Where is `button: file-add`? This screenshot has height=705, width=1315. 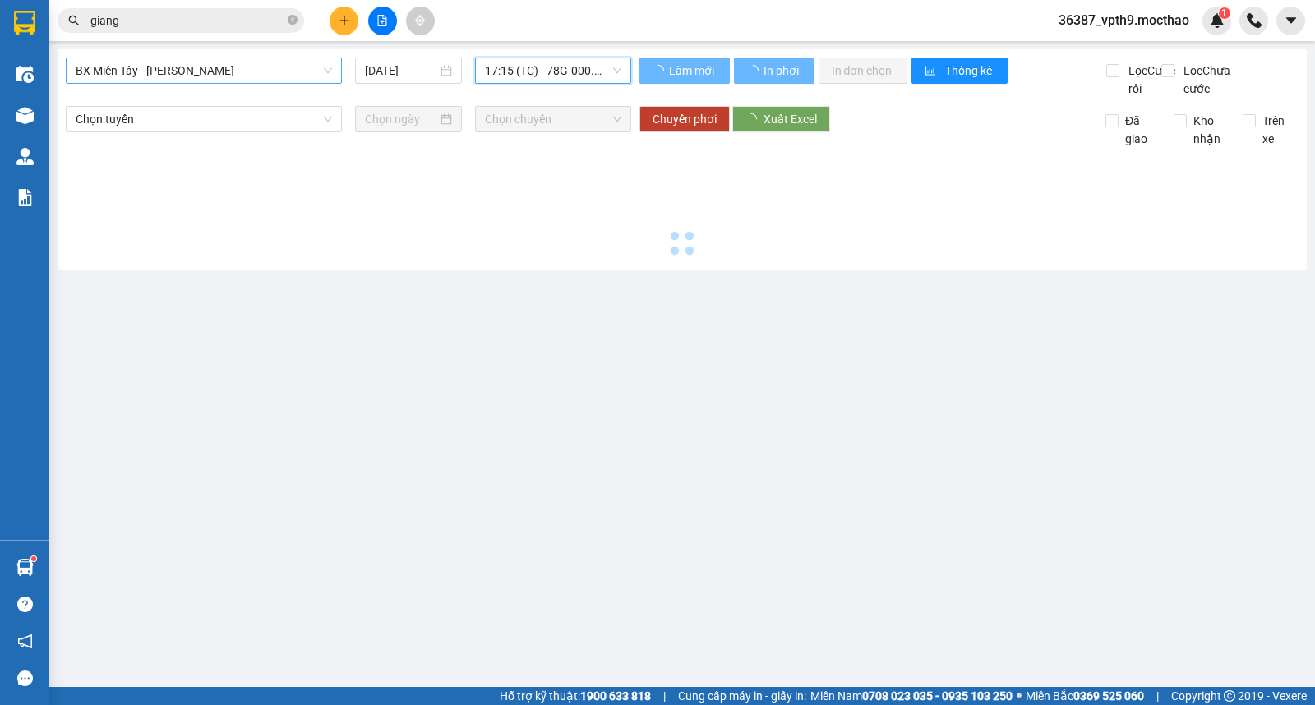
button: file-add is located at coordinates (382, 21).